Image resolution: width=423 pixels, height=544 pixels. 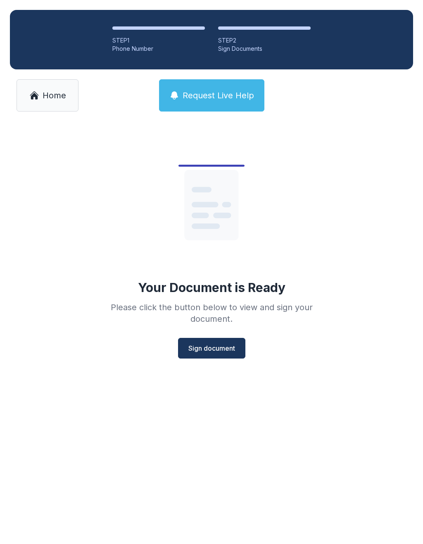 What do you see at coordinates (218, 95) in the screenshot?
I see `span: Request Live Help` at bounding box center [218, 95].